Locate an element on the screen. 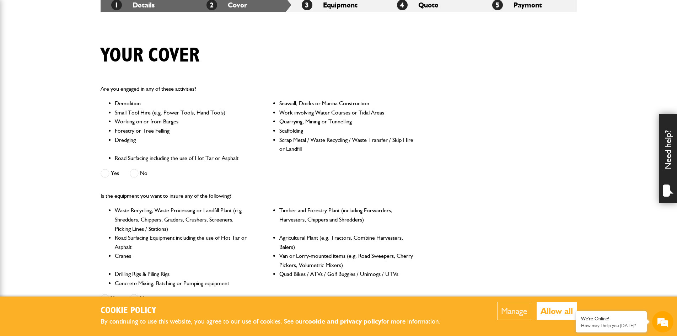 Image resolution: width=677 pixels, height=336 pixels. a: 1Details is located at coordinates (133, 5).